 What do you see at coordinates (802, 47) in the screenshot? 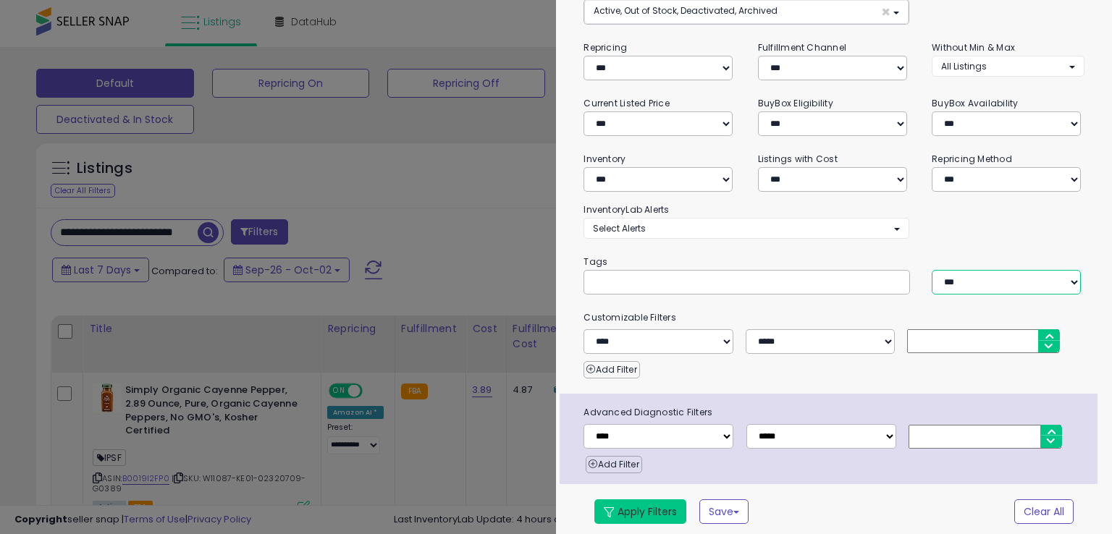
I see `small: Fulfillment Channel` at bounding box center [802, 47].